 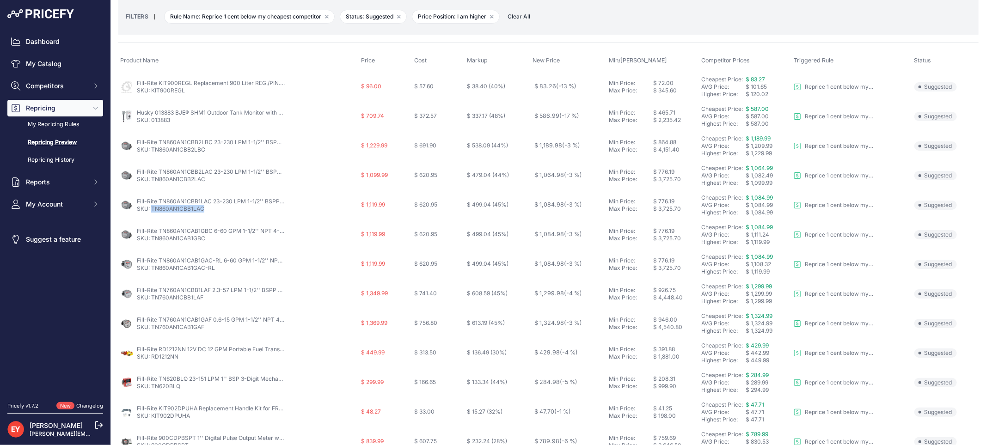 I want to click on a: $ 83.27, so click(x=755, y=79).